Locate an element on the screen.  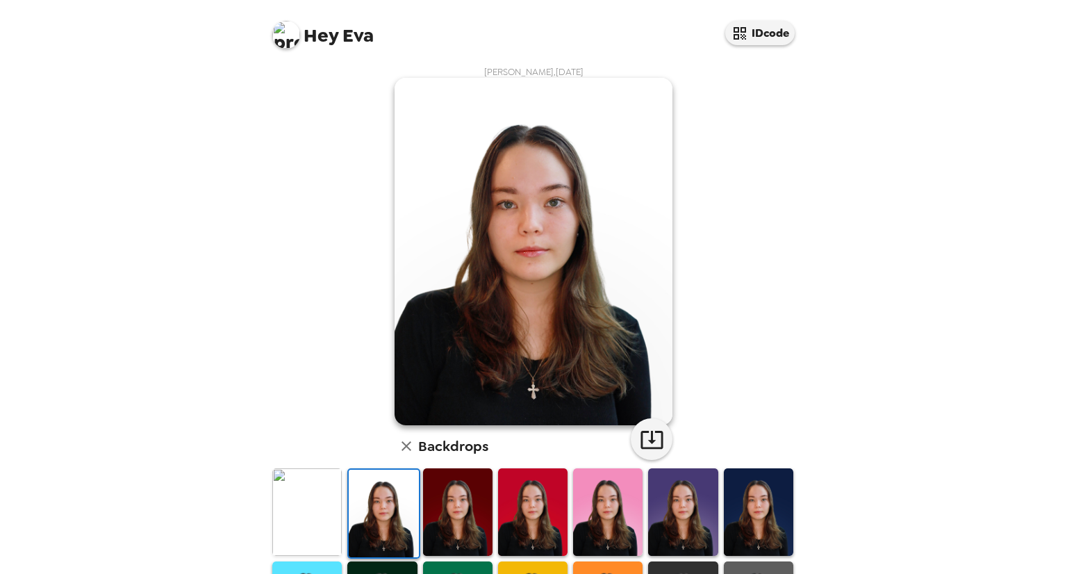
span: Hey is located at coordinates (321, 35).